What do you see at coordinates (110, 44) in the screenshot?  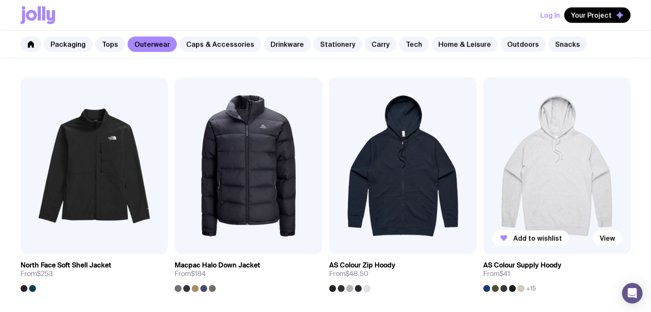 I see `a: Tops` at bounding box center [110, 44].